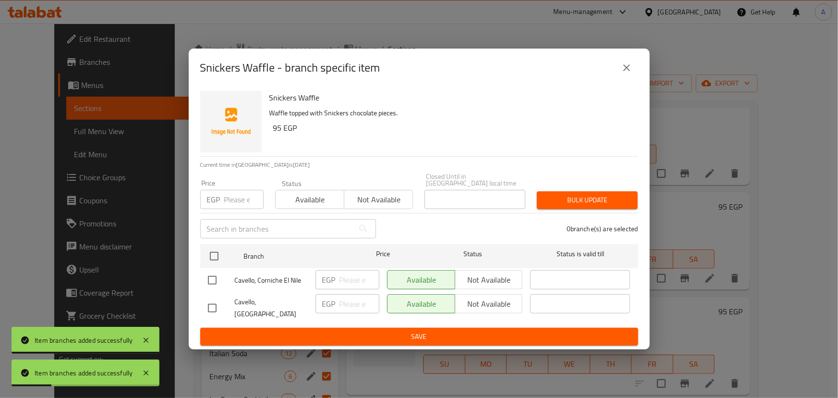  I want to click on span: Status, so click(473, 254).